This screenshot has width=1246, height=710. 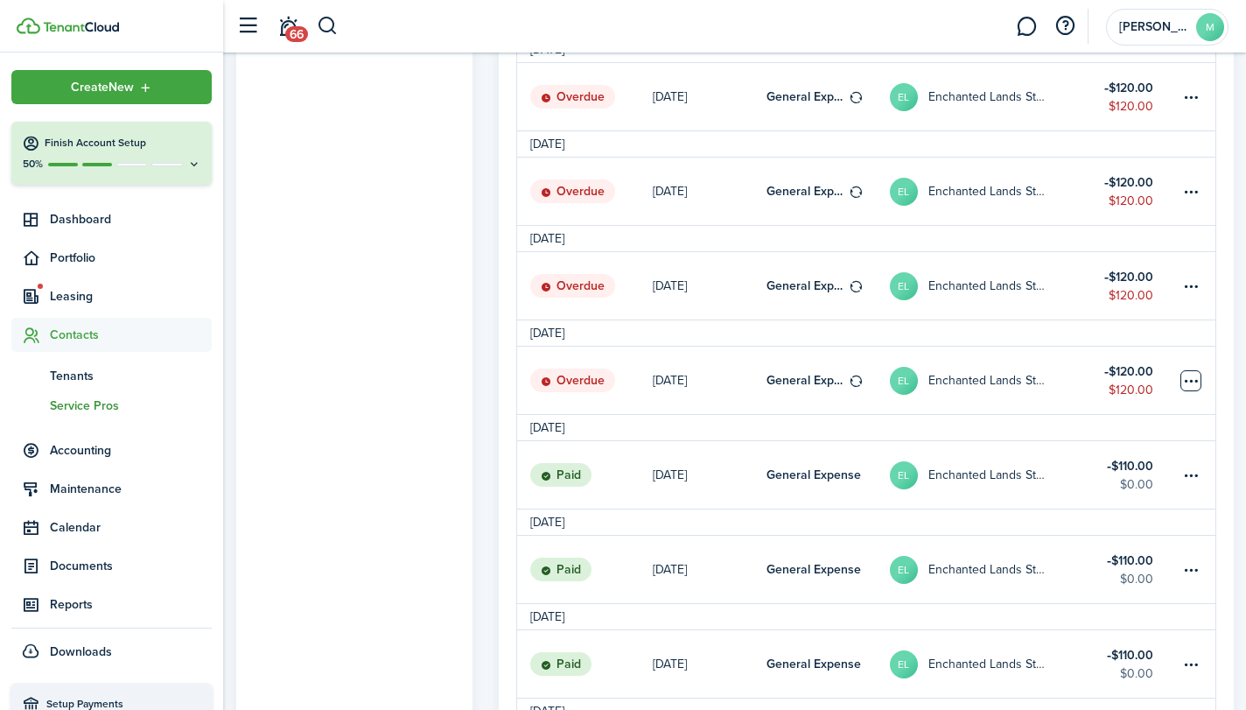 What do you see at coordinates (130, 334) in the screenshot?
I see `span: Contacts` at bounding box center [130, 334].